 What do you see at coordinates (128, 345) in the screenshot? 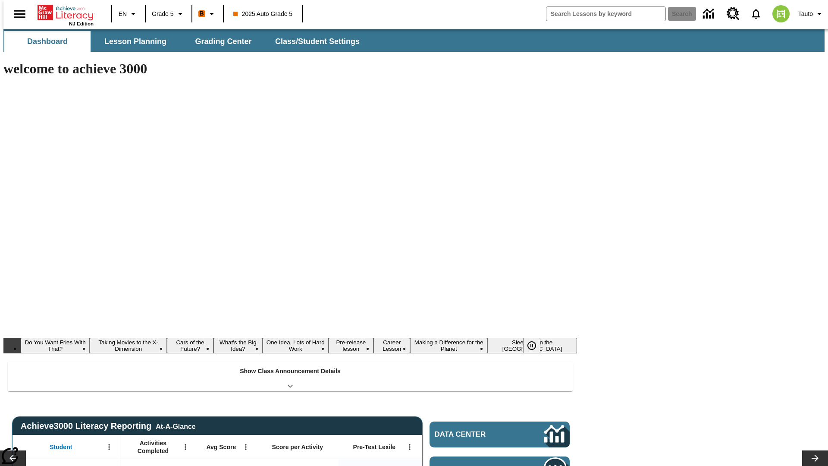
I see `button: Slide 2 Taking Movies to the X-Dimension` at bounding box center [128, 345].